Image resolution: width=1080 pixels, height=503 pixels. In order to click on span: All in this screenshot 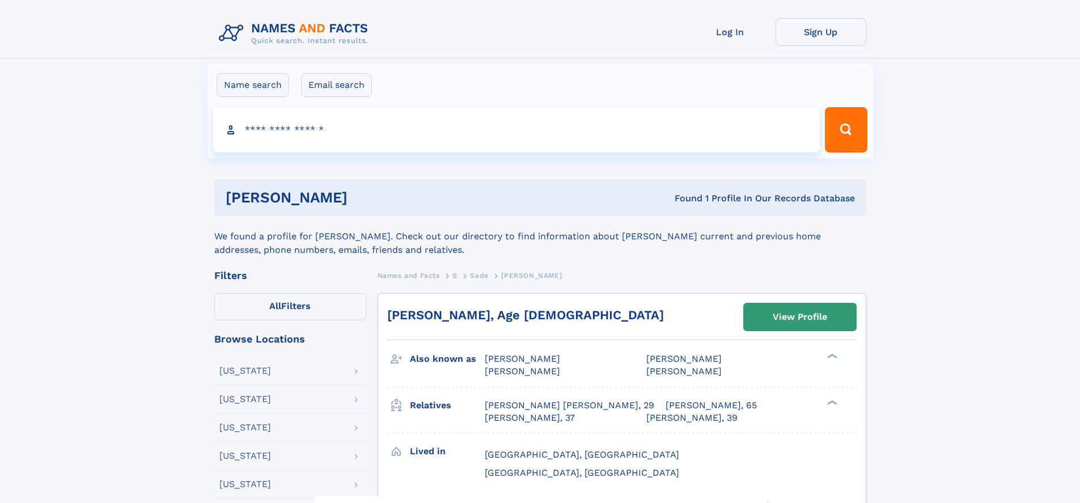, I will do `click(275, 305)`.